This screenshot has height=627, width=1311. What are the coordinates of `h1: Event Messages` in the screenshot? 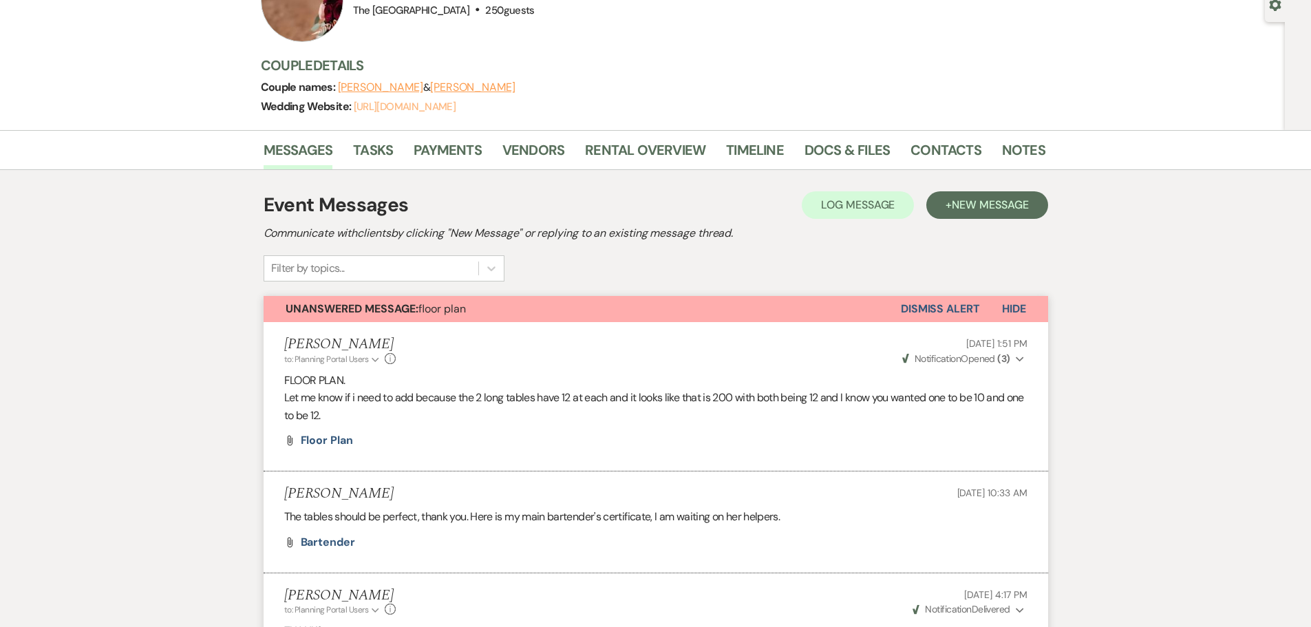 It's located at (336, 205).